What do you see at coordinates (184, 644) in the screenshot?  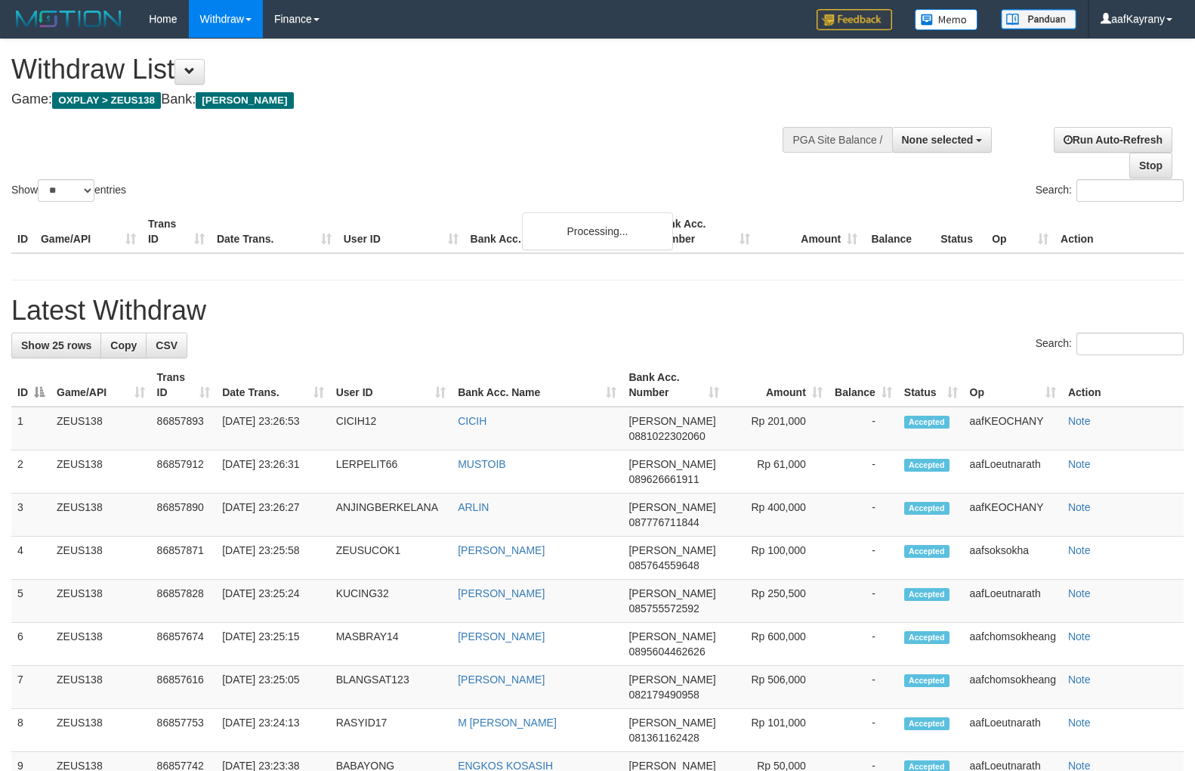 I see `td: 86857674` at bounding box center [184, 644].